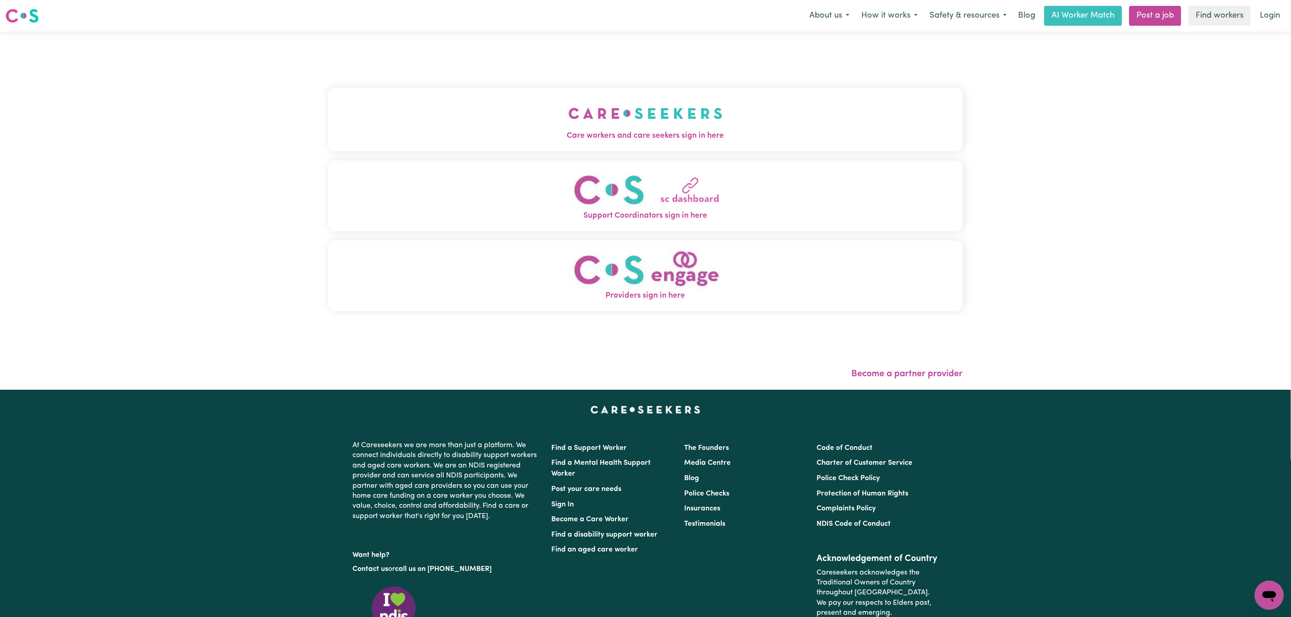  Describe the element at coordinates (1269, 16) in the screenshot. I see `a: Login` at that location.